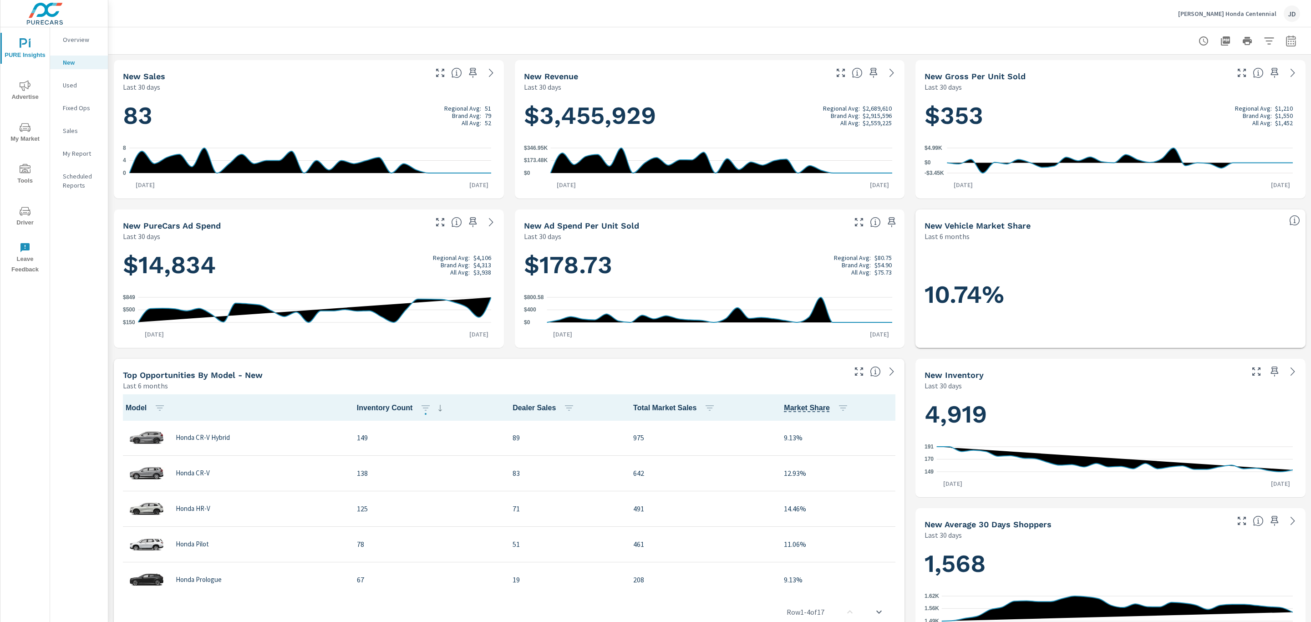 The image size is (1311, 622). Describe the element at coordinates (427, 579) in the screenshot. I see `p: 67` at that location.